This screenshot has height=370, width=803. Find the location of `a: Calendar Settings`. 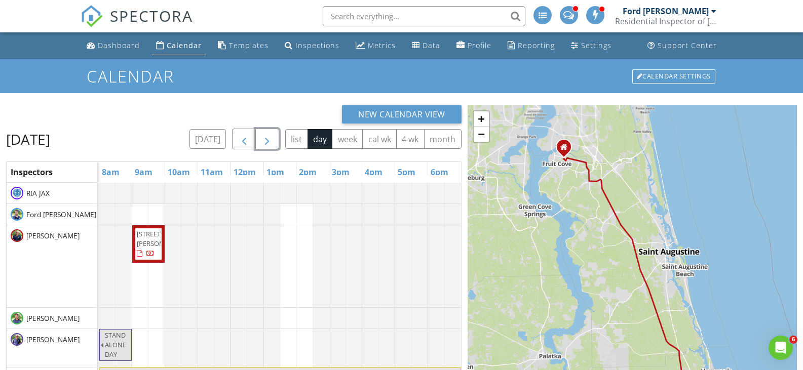

a: Calendar Settings is located at coordinates (674, 77).